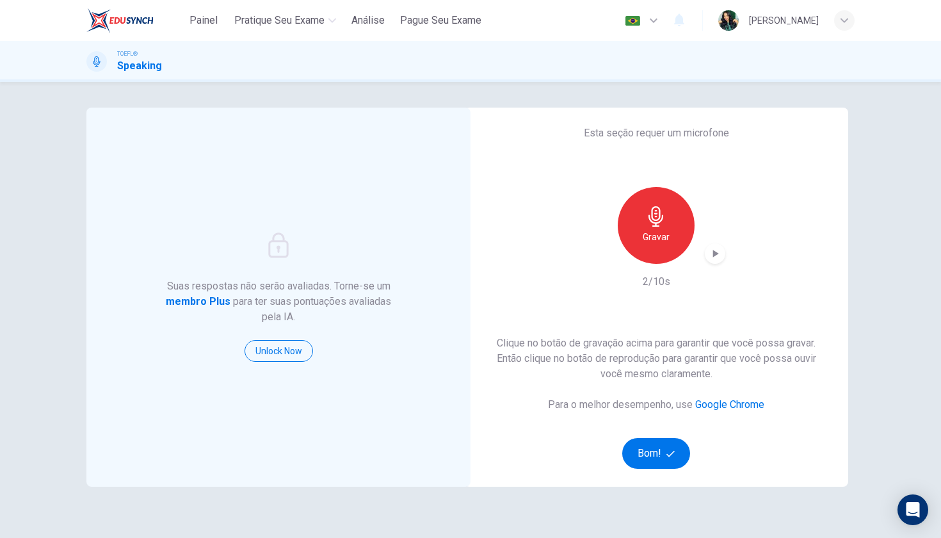 This screenshot has width=941, height=538. I want to click on button: Análise, so click(368, 20).